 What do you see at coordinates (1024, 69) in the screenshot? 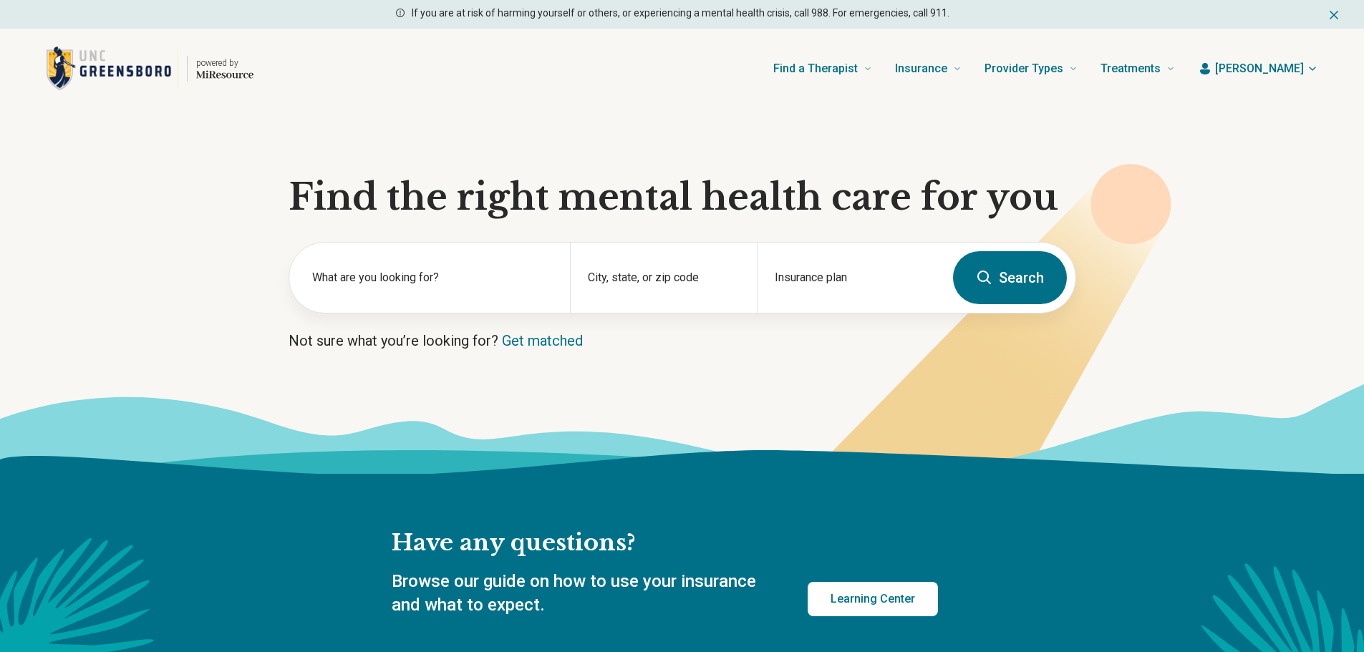
I see `span: Provider Types` at bounding box center [1024, 69].